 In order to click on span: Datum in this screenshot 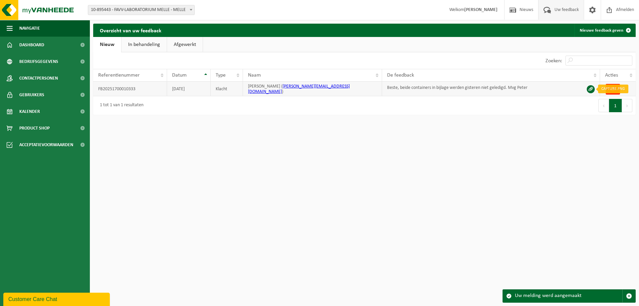, I will do `click(180, 75)`.